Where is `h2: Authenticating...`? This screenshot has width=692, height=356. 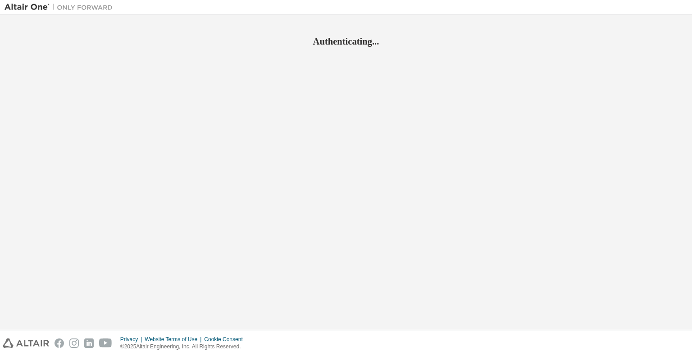
h2: Authenticating... is located at coordinates (346, 41).